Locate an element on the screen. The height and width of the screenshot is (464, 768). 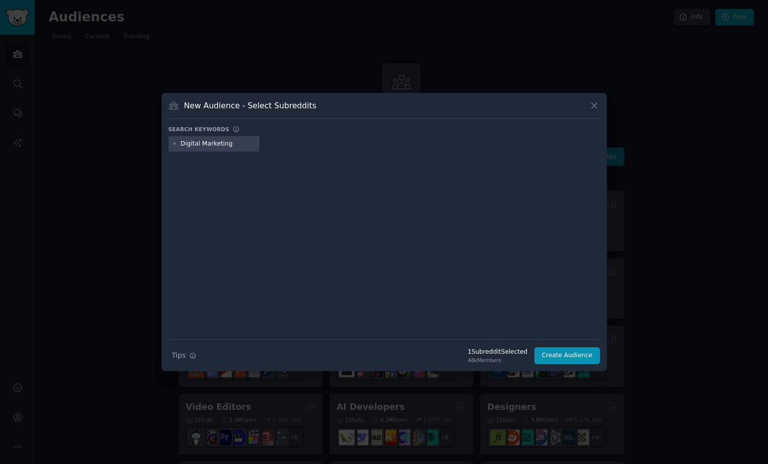
h3: New Audience - Select Subreddits is located at coordinates (250, 105).